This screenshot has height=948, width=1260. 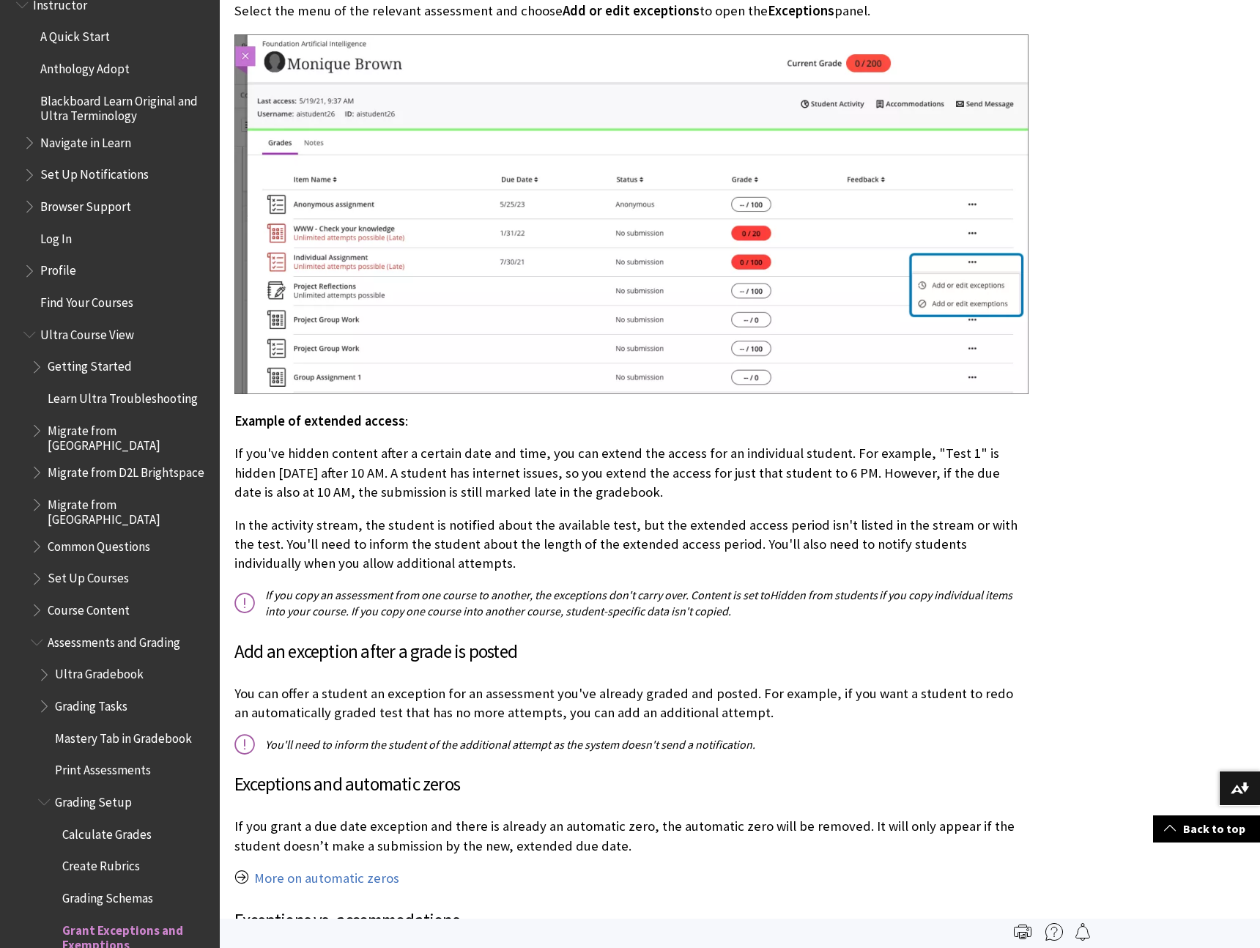 What do you see at coordinates (101, 863) in the screenshot?
I see `span: Create Rubrics` at bounding box center [101, 863].